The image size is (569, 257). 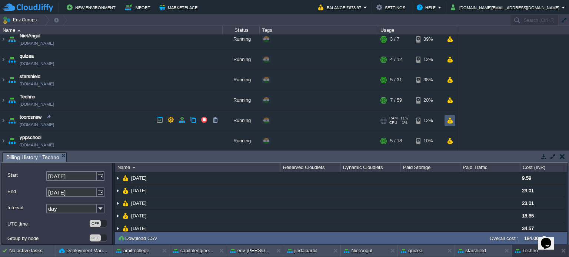 What do you see at coordinates (26, 191) in the screenshot?
I see `label: End` at bounding box center [26, 191].